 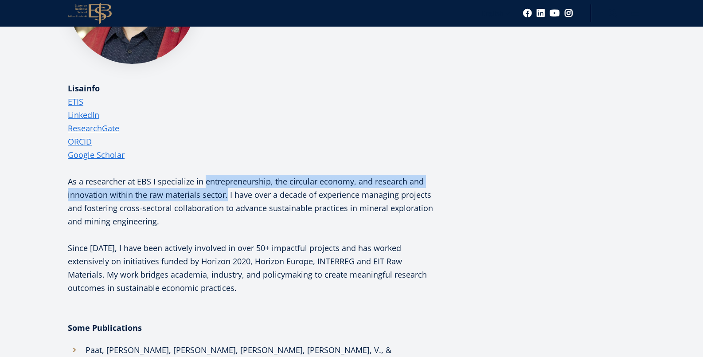 I want to click on a: Linkedin, so click(x=541, y=13).